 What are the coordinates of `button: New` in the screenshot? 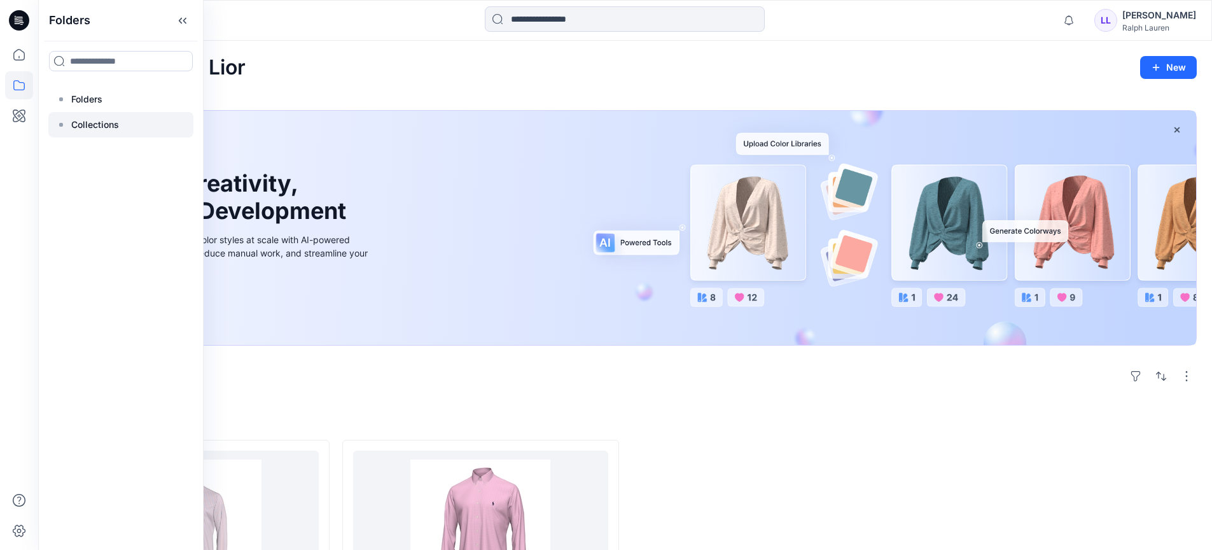 It's located at (1168, 67).